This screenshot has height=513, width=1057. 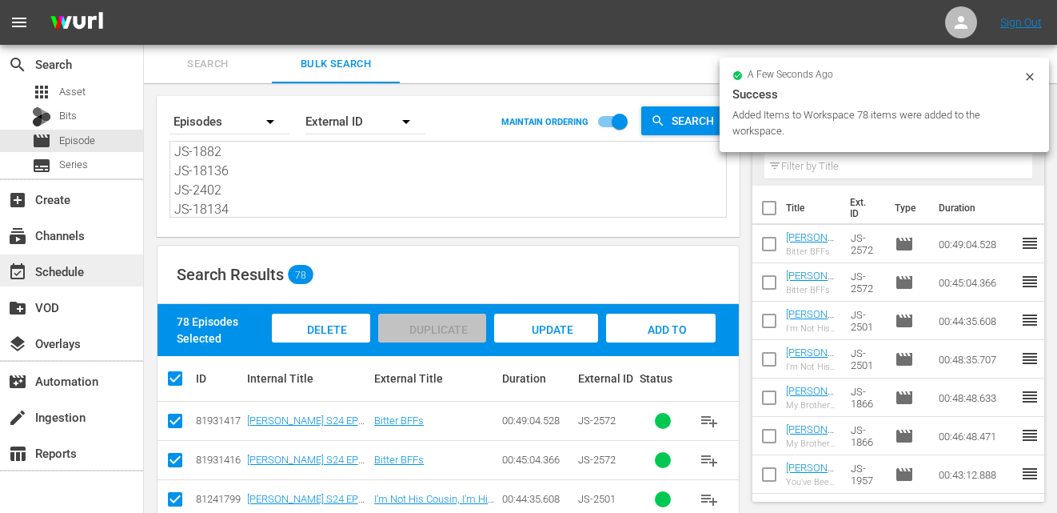 I want to click on button: Duplicate Episode, so click(x=432, y=328).